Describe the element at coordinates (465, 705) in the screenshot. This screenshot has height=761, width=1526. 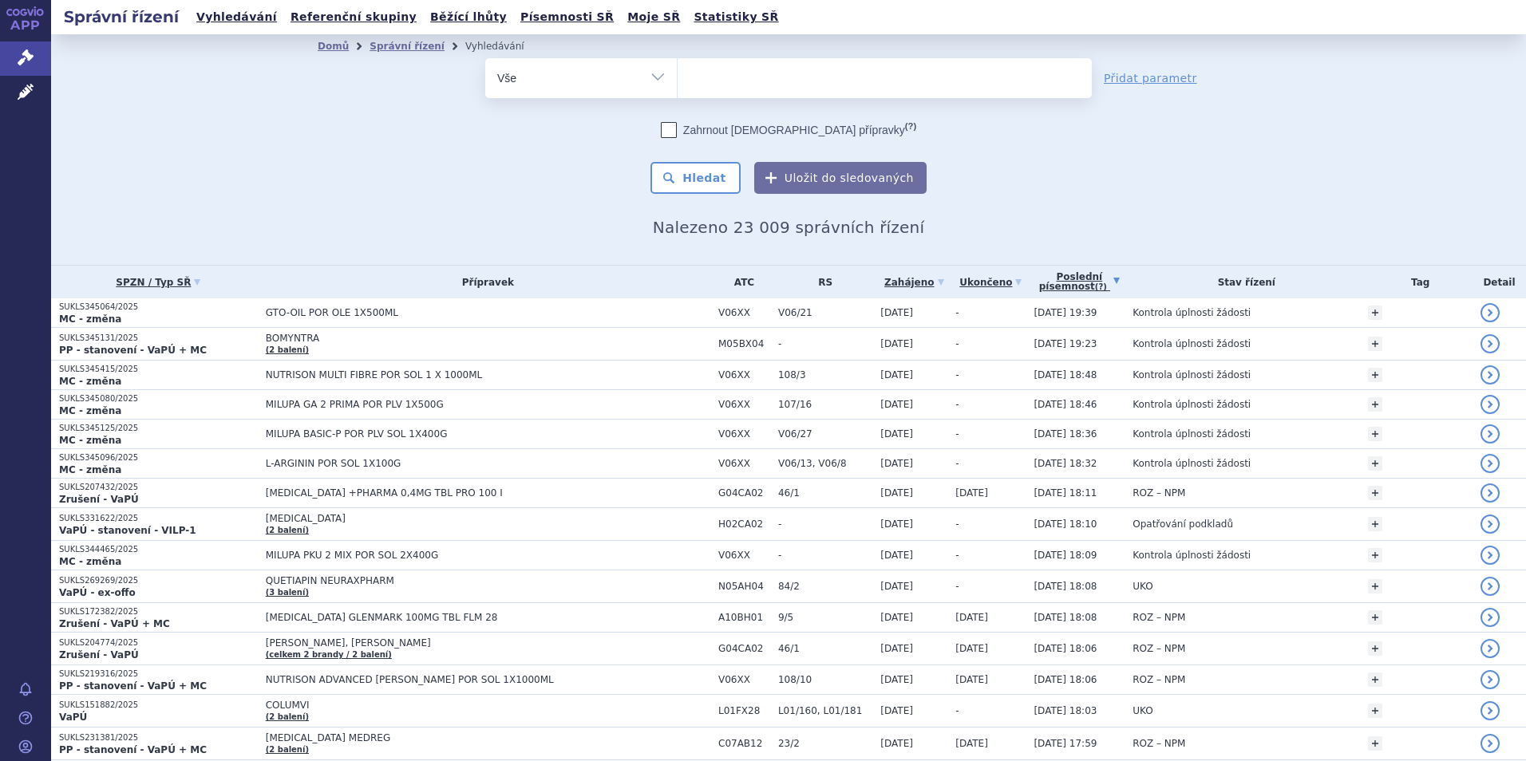
I see `span: COLUMVI` at that location.